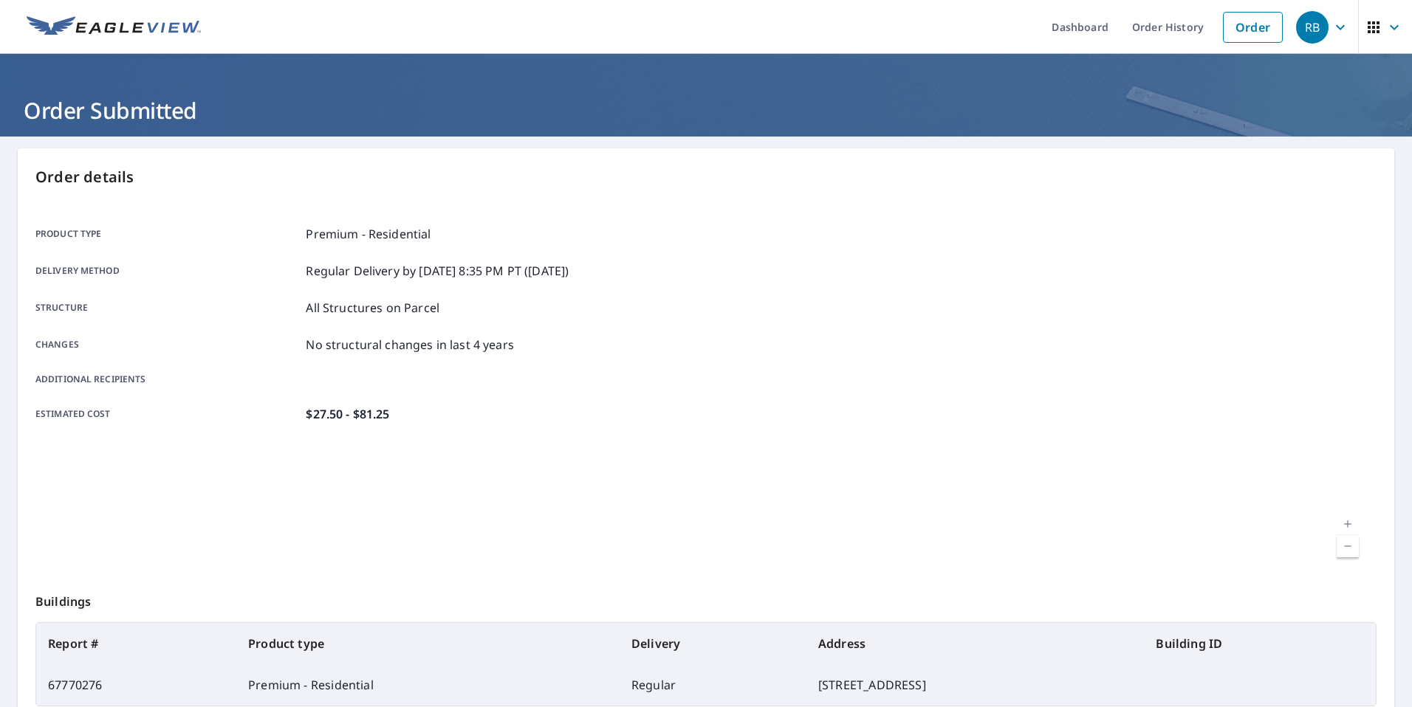 The image size is (1412, 707). I want to click on td: Regular, so click(713, 685).